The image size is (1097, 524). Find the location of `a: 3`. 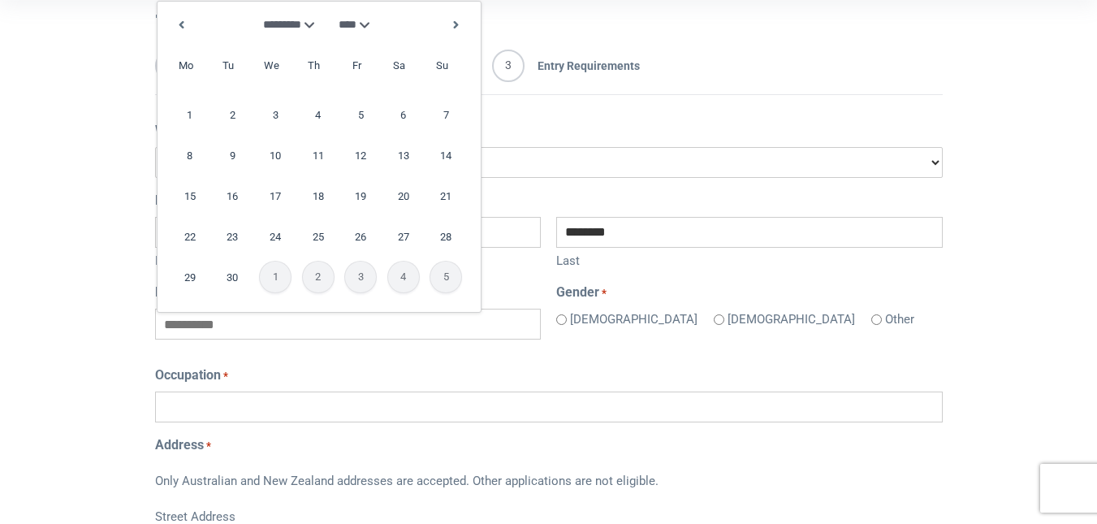

a: 3 is located at coordinates (275, 114).